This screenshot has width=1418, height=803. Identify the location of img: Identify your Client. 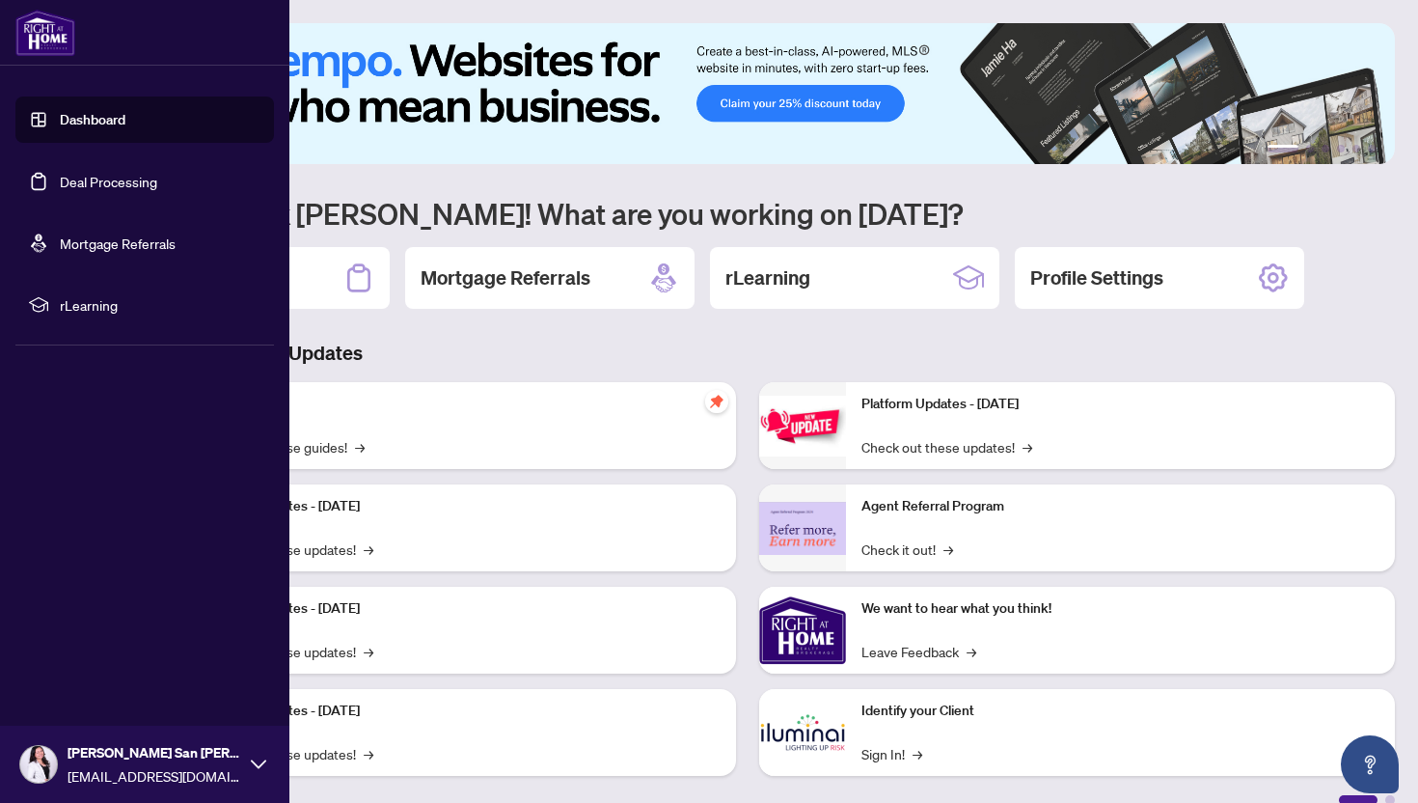
(803, 732).